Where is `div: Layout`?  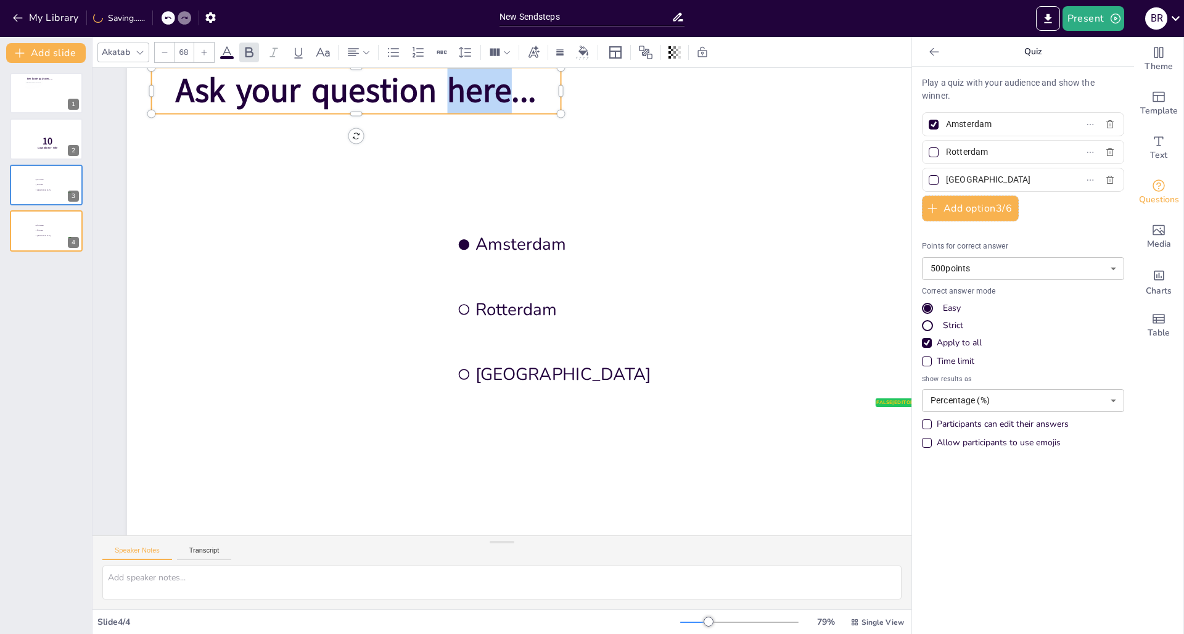
div: Layout is located at coordinates (615, 52).